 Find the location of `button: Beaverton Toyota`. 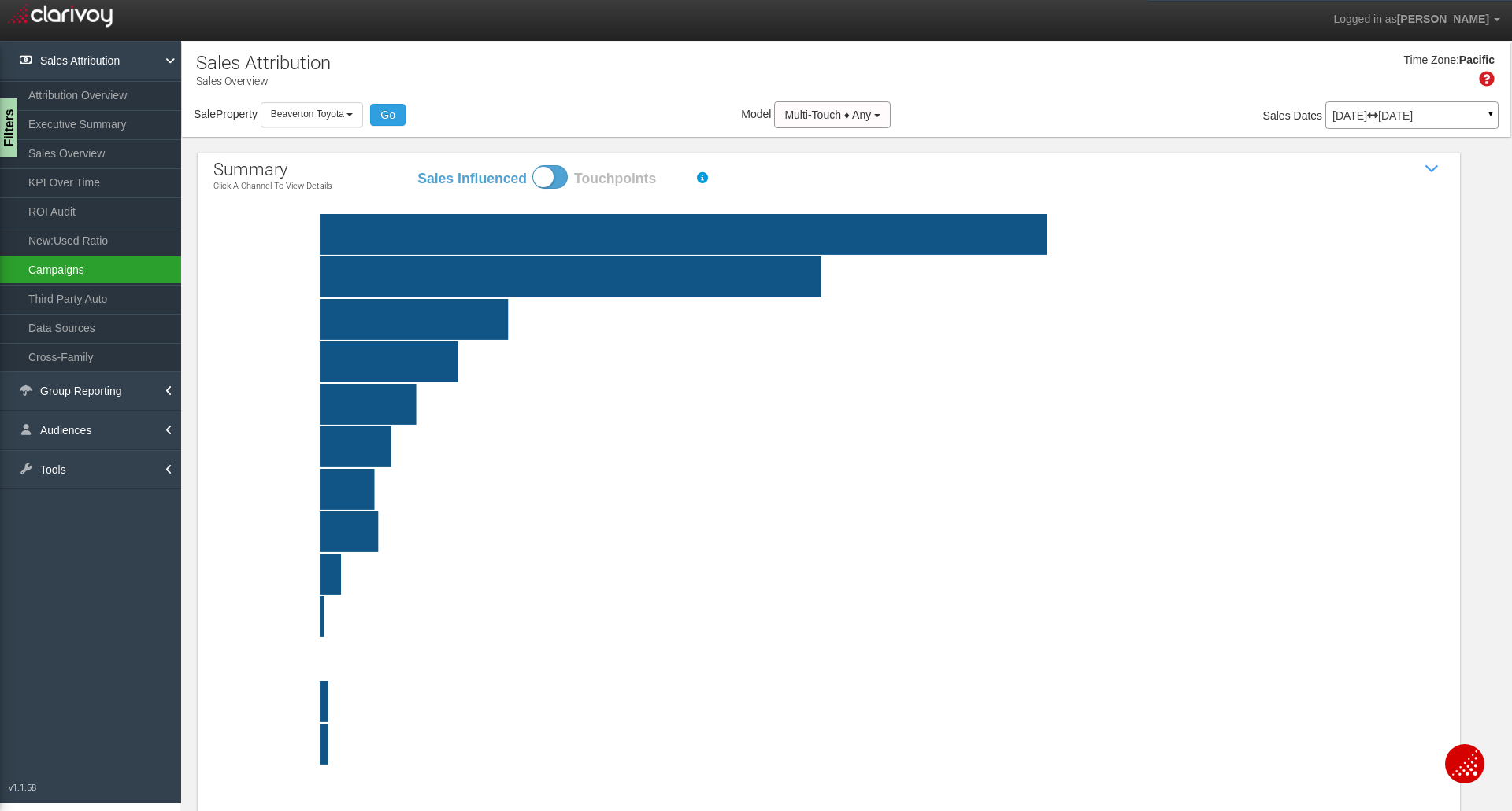

button: Beaverton Toyota is located at coordinates (312, 114).